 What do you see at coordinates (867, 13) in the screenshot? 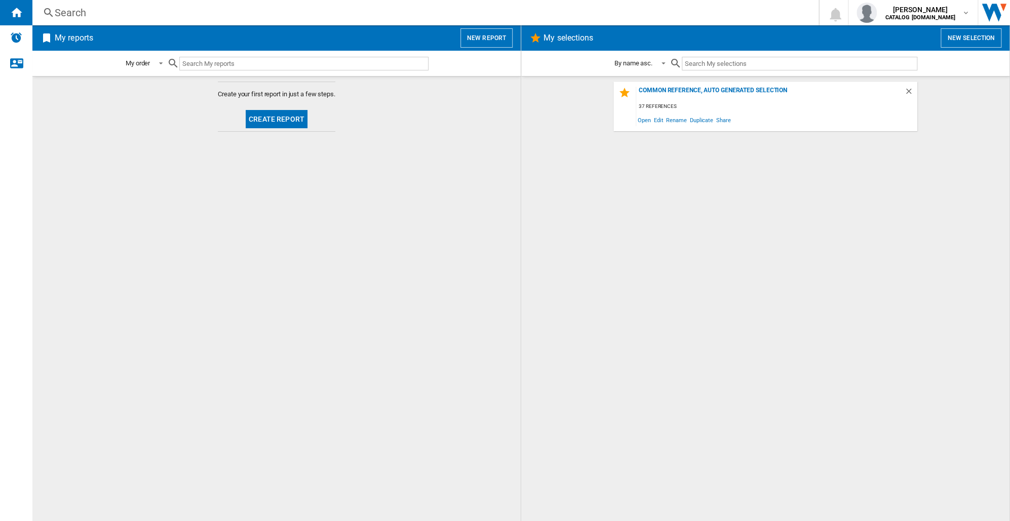
I see `img: profile.jpg` at bounding box center [867, 13].